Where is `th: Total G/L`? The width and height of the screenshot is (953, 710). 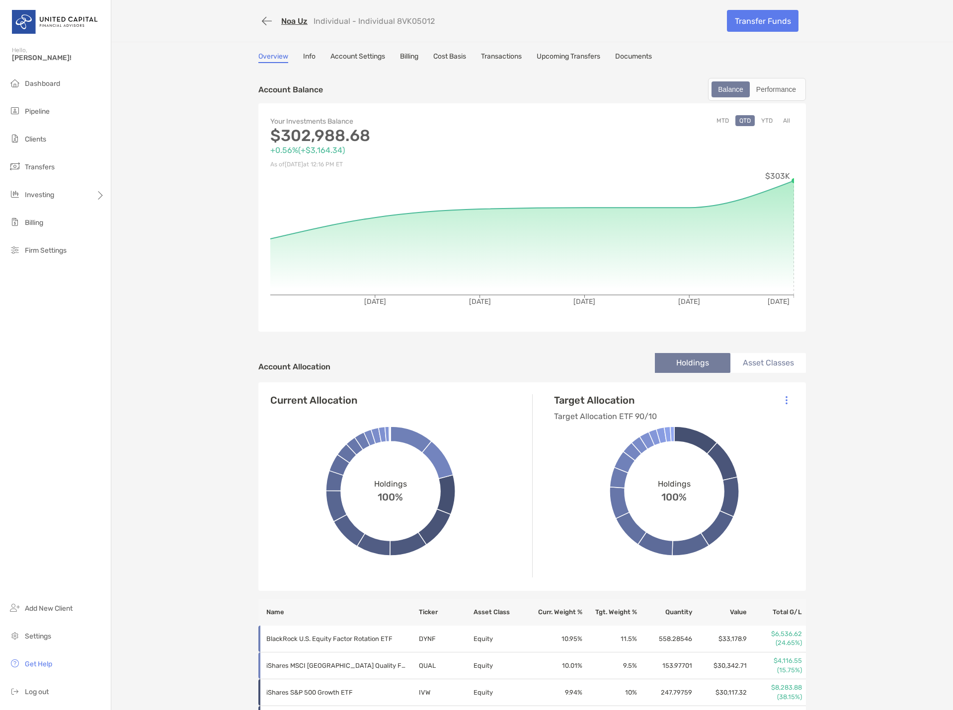
th: Total G/L is located at coordinates (777, 613).